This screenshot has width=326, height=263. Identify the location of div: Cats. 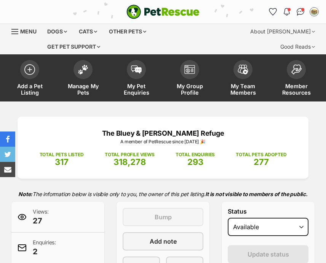
(88, 32).